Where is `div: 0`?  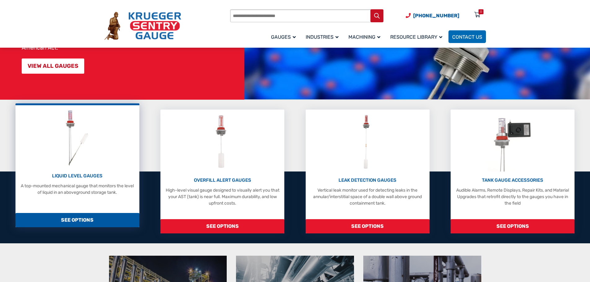 div: 0 is located at coordinates (481, 12).